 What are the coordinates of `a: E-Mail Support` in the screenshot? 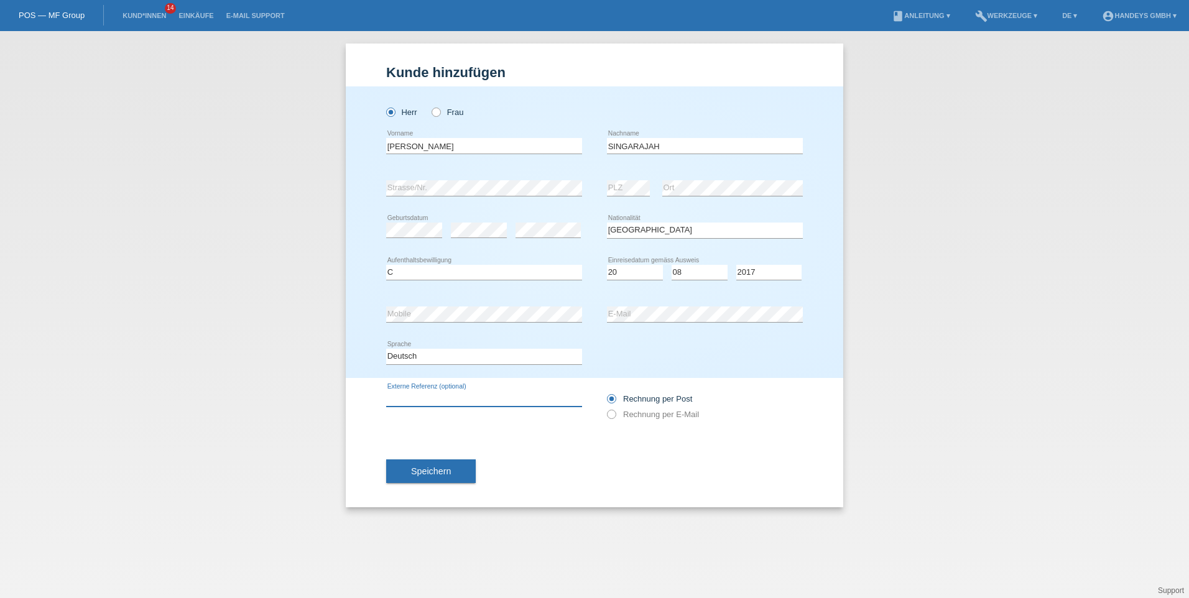 It's located at (256, 16).